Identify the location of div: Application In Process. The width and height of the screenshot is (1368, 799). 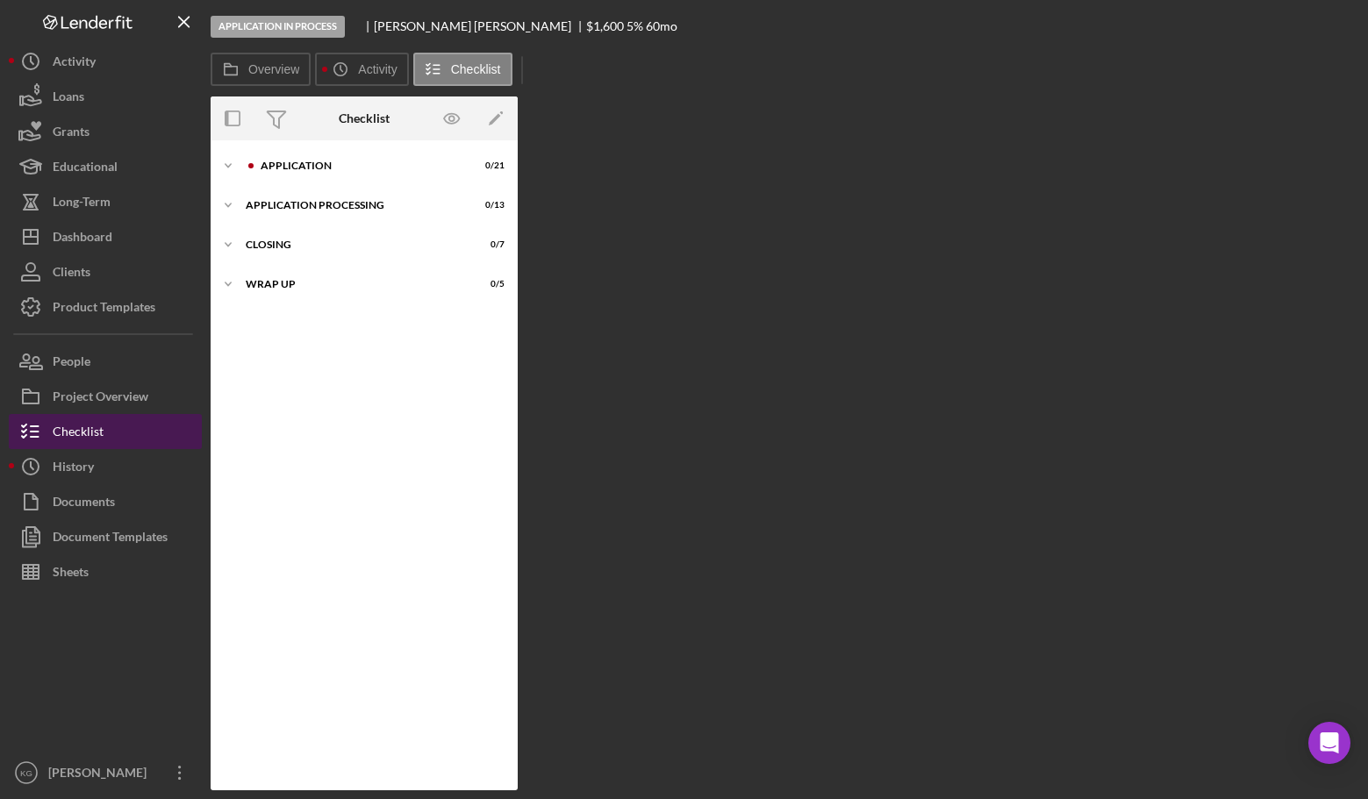
(277, 26).